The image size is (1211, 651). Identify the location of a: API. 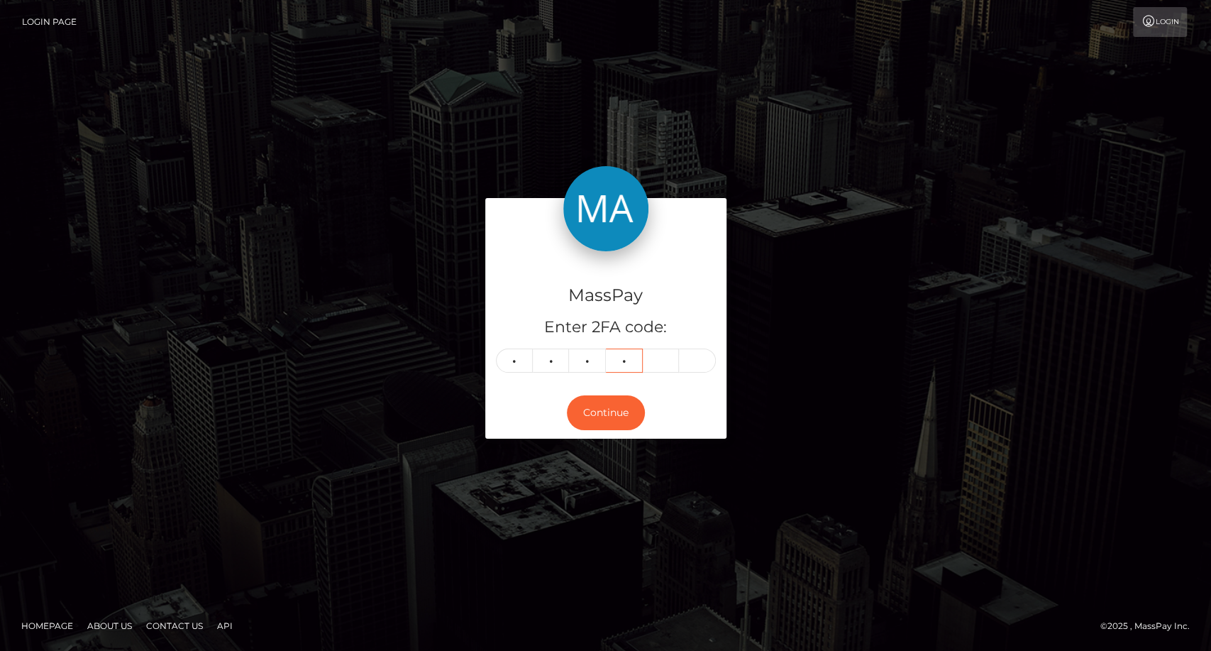
(225, 625).